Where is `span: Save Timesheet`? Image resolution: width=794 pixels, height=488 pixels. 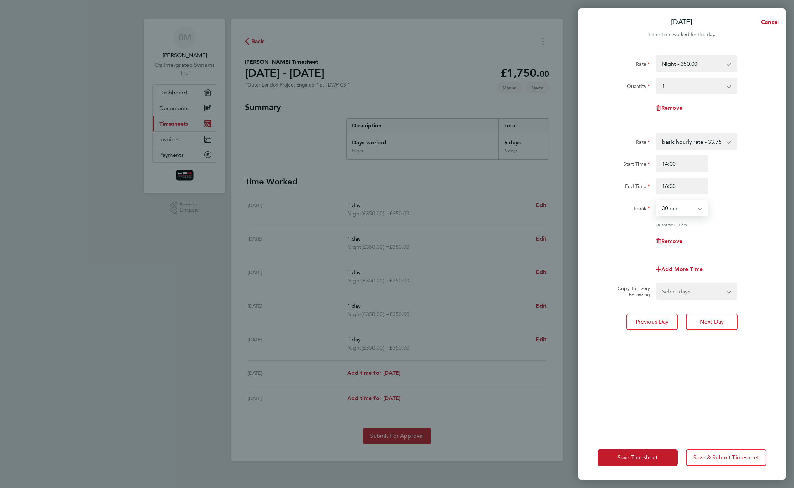
span: Save Timesheet is located at coordinates (638, 457).